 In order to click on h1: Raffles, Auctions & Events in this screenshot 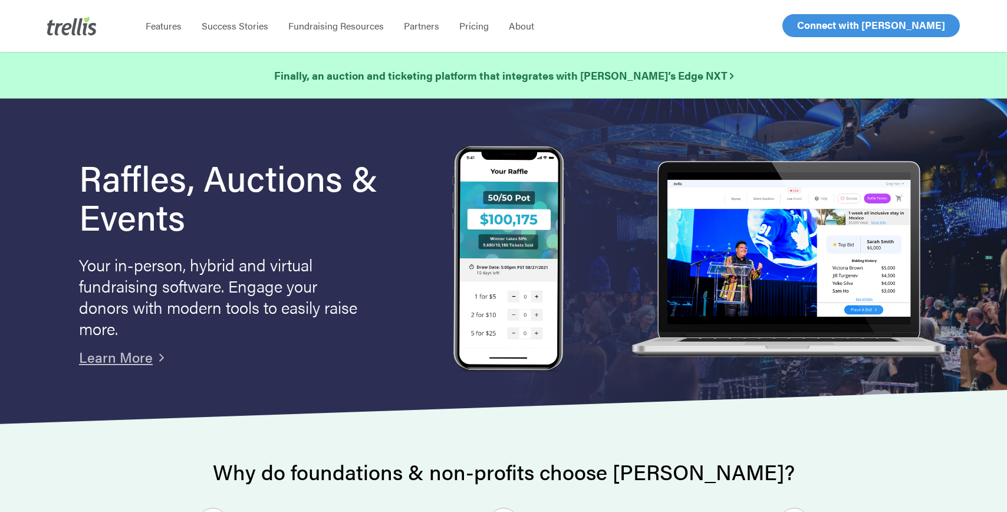, I will do `click(246, 196)`.